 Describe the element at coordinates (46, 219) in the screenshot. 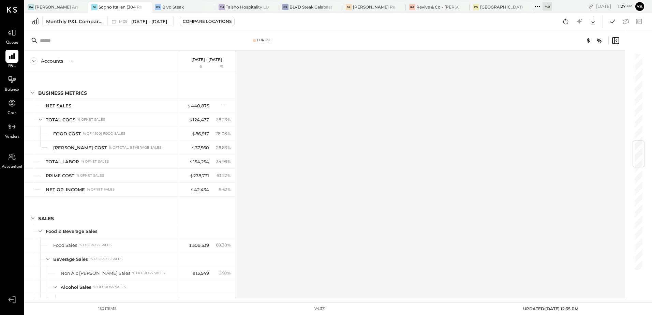

I see `div: SALES` at that location.